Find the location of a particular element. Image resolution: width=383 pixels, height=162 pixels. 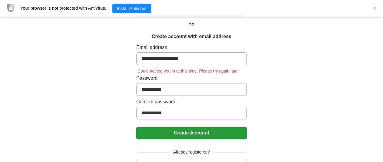

label: Email address is located at coordinates (191, 48).